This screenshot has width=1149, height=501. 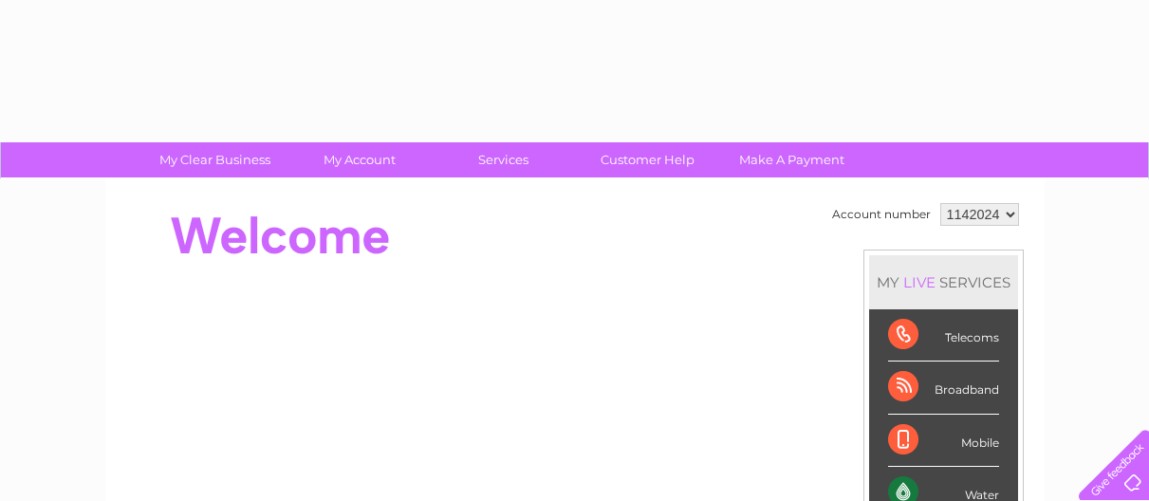 I want to click on div: Broadband, so click(x=943, y=387).